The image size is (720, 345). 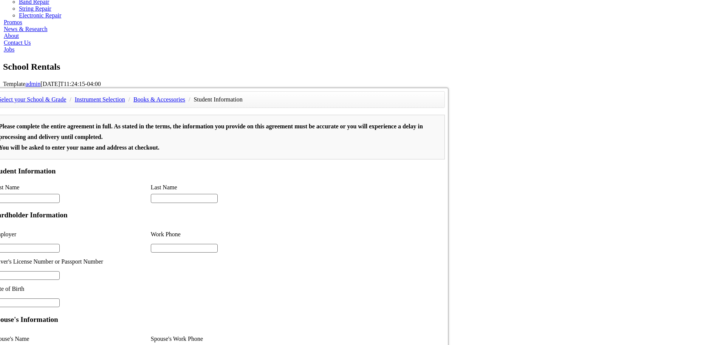 What do you see at coordinates (11, 36) in the screenshot?
I see `a: About` at bounding box center [11, 36].